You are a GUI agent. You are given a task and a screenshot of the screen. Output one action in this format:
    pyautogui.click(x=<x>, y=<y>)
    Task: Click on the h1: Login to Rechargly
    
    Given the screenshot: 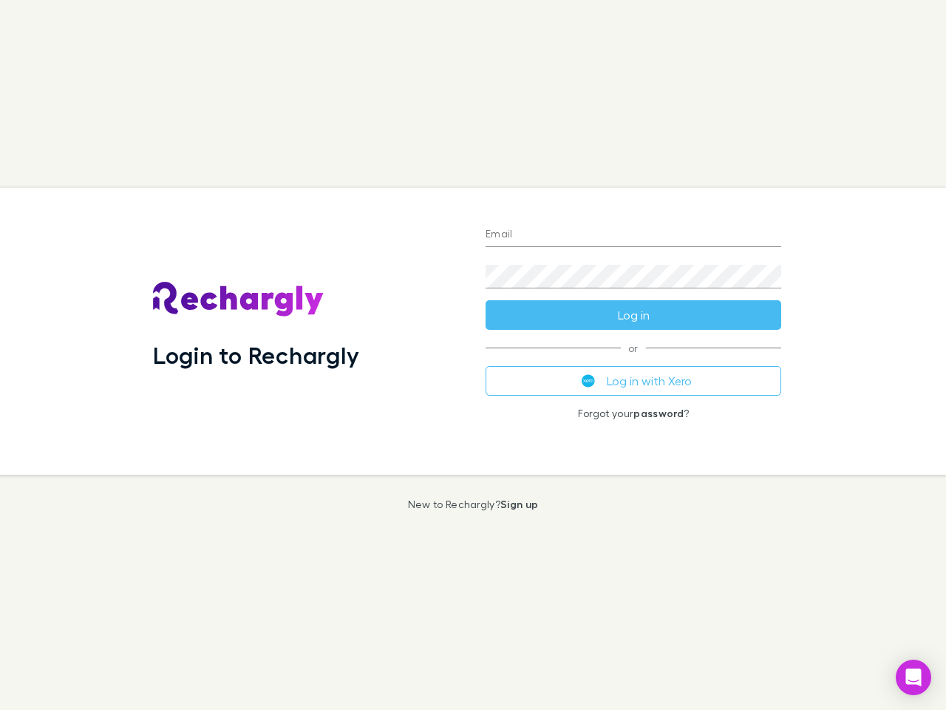 What is the action you would take?
    pyautogui.click(x=256, y=355)
    